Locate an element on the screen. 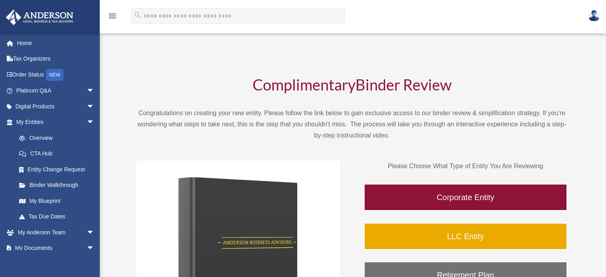 The image size is (606, 277). img: Anderson Advisors Platinum Portal is located at coordinates (39, 17).